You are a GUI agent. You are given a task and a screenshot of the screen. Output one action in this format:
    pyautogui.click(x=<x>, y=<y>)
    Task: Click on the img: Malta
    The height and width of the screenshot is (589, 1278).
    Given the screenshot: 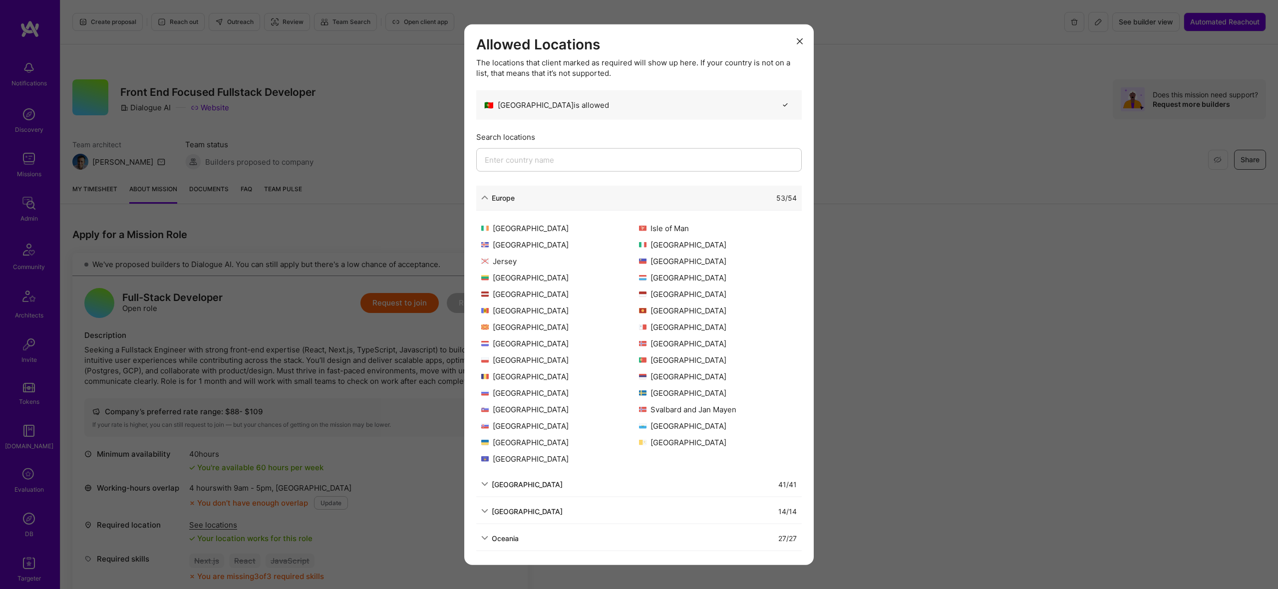 What is the action you would take?
    pyautogui.click(x=642, y=326)
    